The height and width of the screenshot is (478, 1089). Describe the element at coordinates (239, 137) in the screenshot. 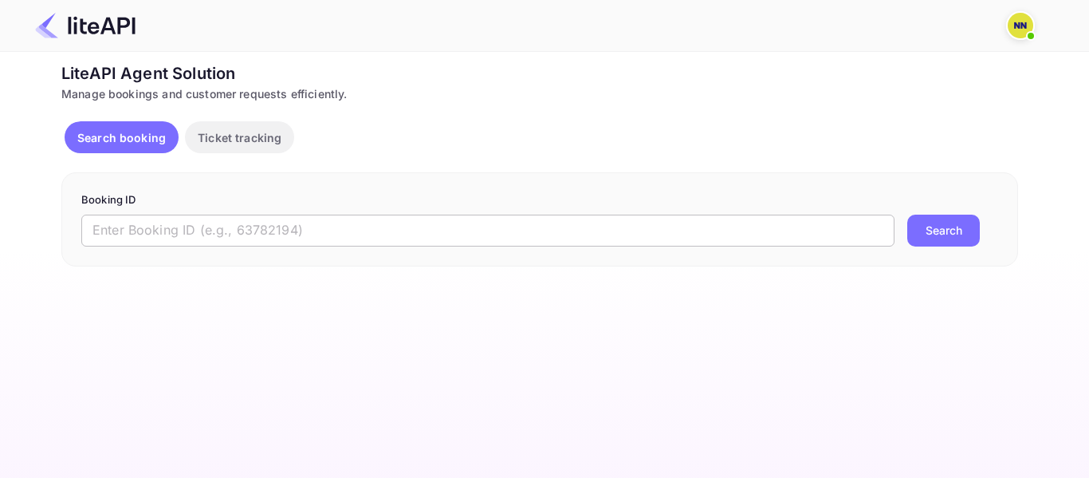

I see `p: Ticket tracking` at that location.